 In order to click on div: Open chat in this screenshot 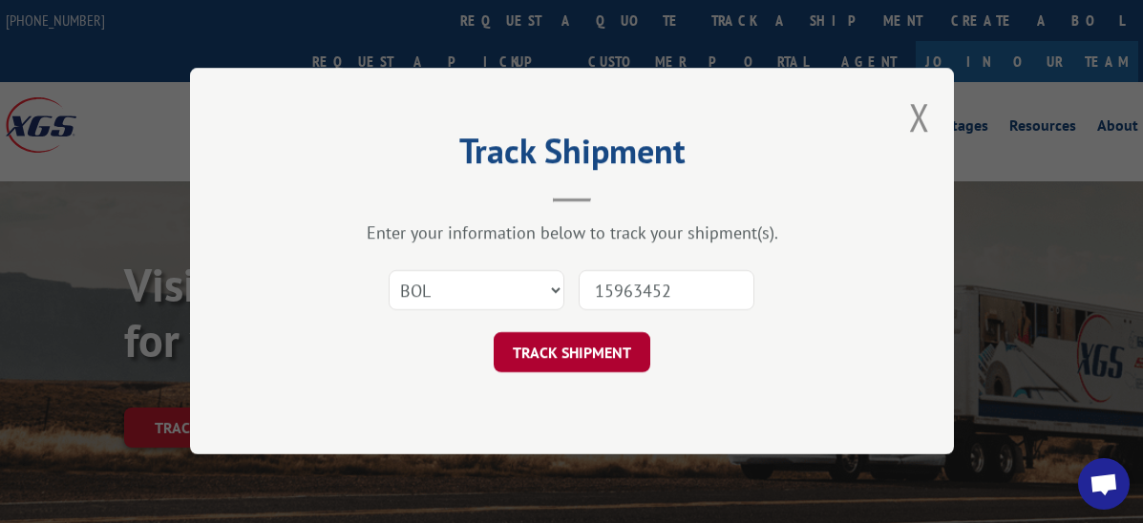, I will do `click(1104, 484)`.